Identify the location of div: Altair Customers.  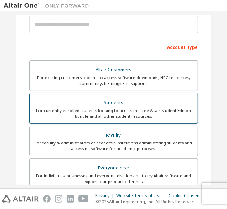
(114, 70).